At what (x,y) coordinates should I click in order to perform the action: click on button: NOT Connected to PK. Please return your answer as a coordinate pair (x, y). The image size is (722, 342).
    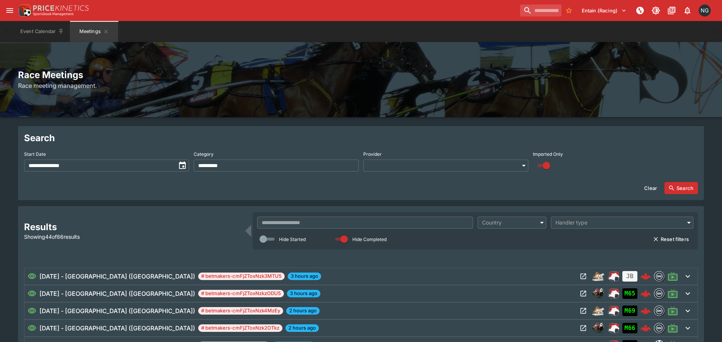
    Looking at the image, I should click on (640, 11).